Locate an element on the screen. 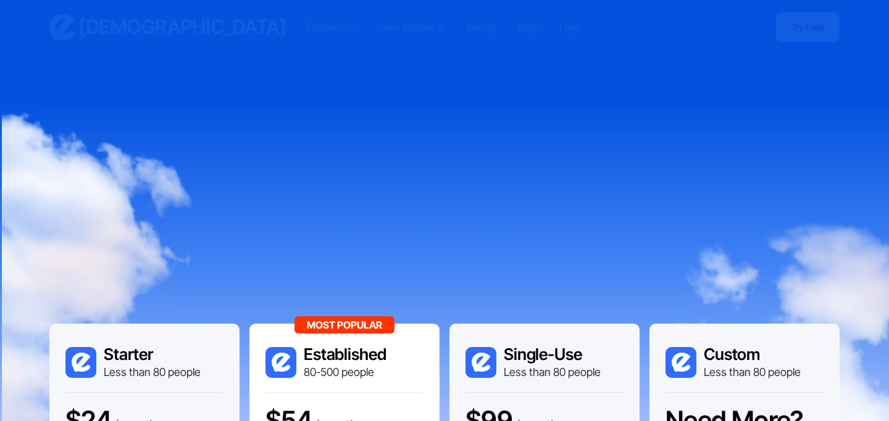  a: home is located at coordinates (167, 27).